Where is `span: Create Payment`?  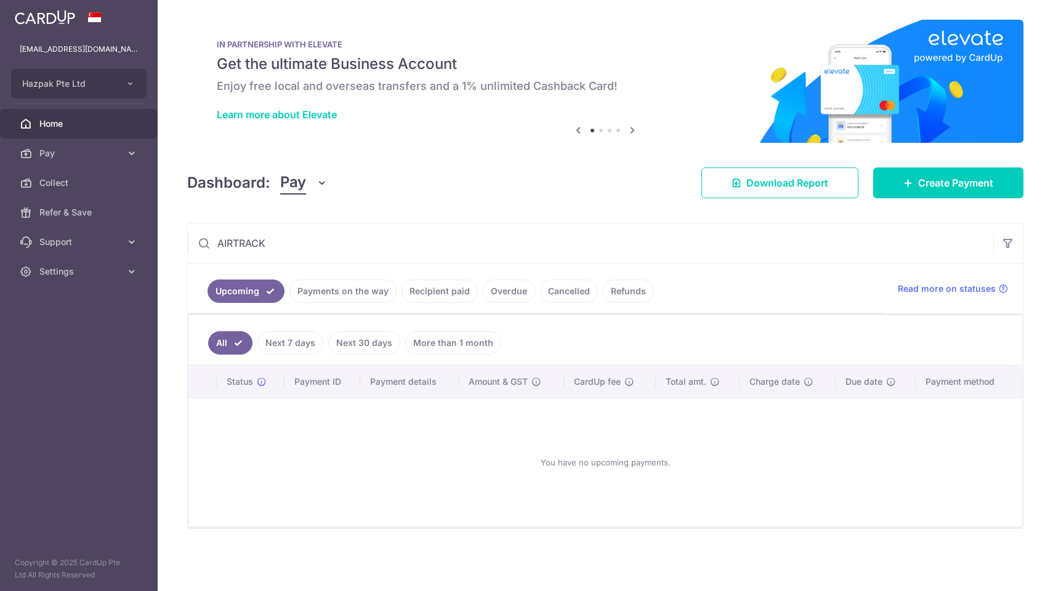 span: Create Payment is located at coordinates (956, 183).